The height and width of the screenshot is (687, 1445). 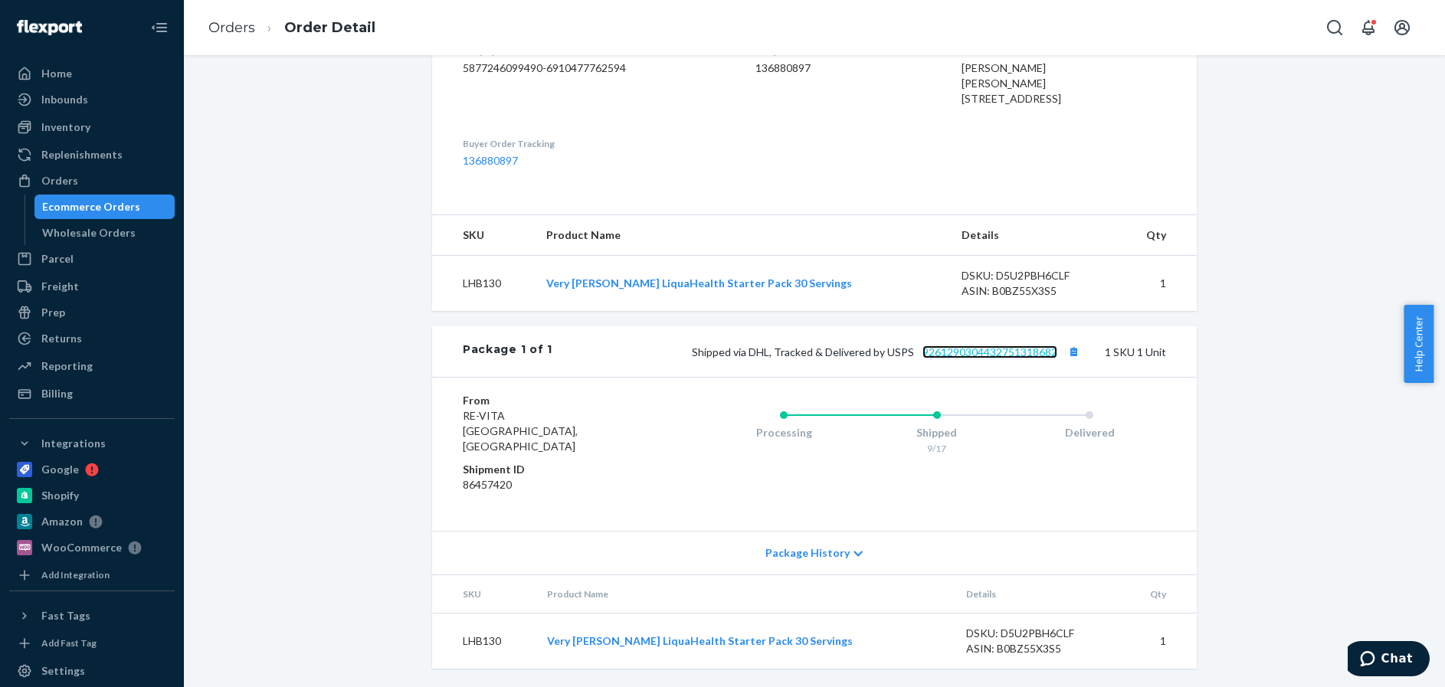 I want to click on span: Shipped via DHL, Tracked & Delivered by USPS, so click(x=887, y=352).